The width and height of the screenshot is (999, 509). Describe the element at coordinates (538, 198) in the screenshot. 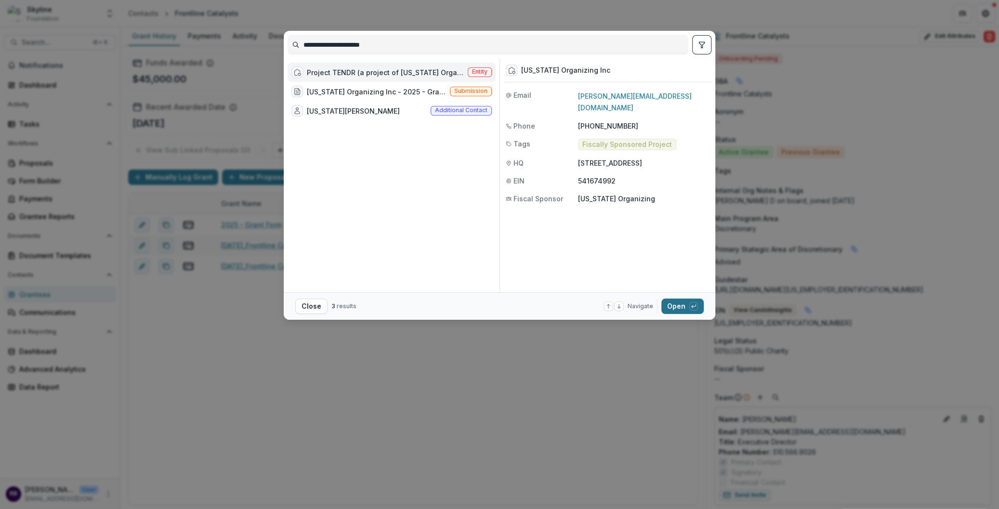

I see `span: Fiscal Sponsor` at that location.